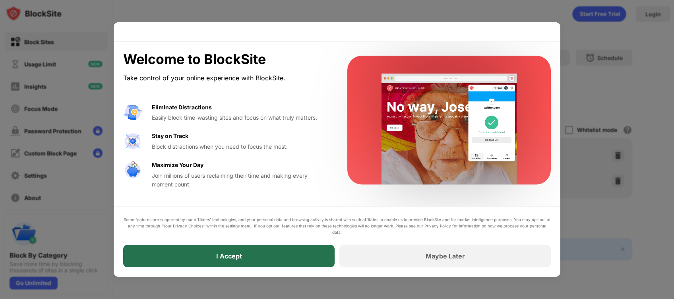 The image size is (674, 299). What do you see at coordinates (337, 226) in the screenshot?
I see `div: Some features are supported by our affiliates’ technologies, and your personal data and browsing ...` at bounding box center [337, 226].